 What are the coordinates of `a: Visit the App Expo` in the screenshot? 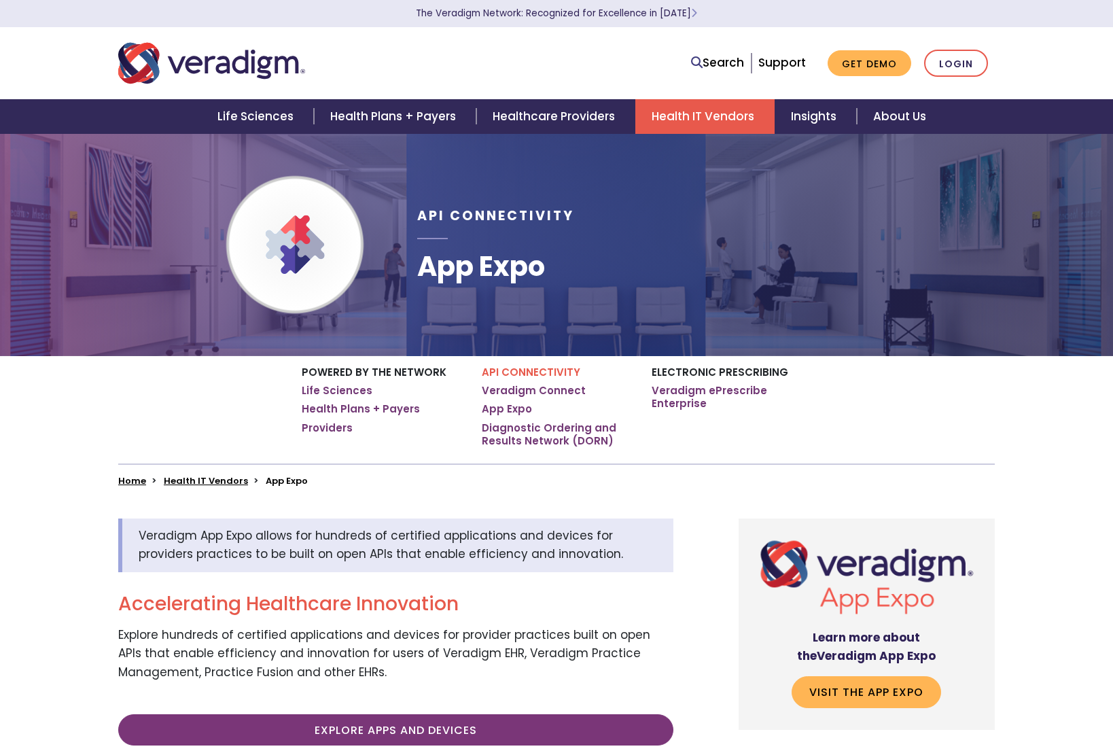 It's located at (866, 691).